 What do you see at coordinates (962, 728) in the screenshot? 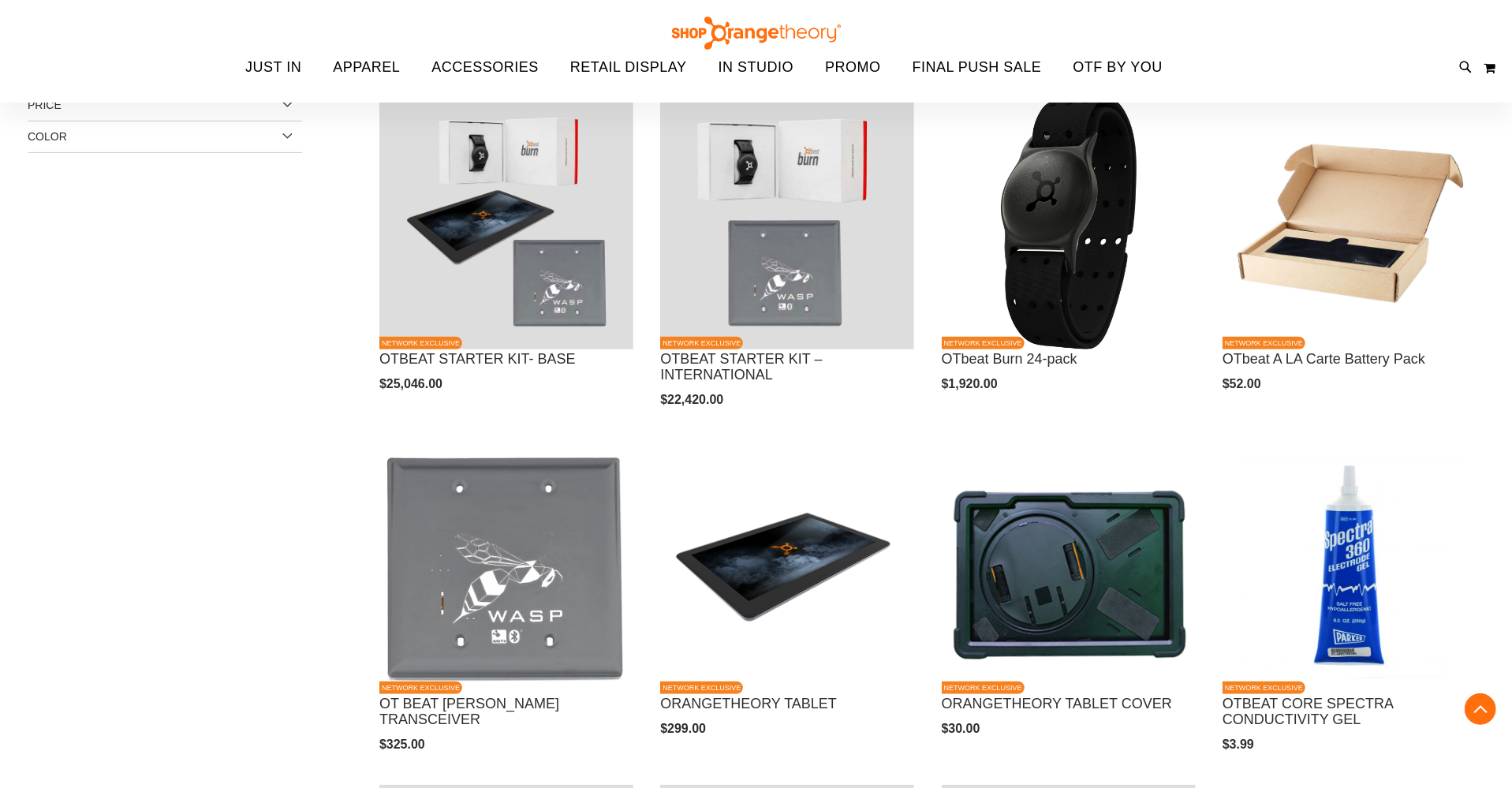
I see `span: $30.00` at bounding box center [962, 728].